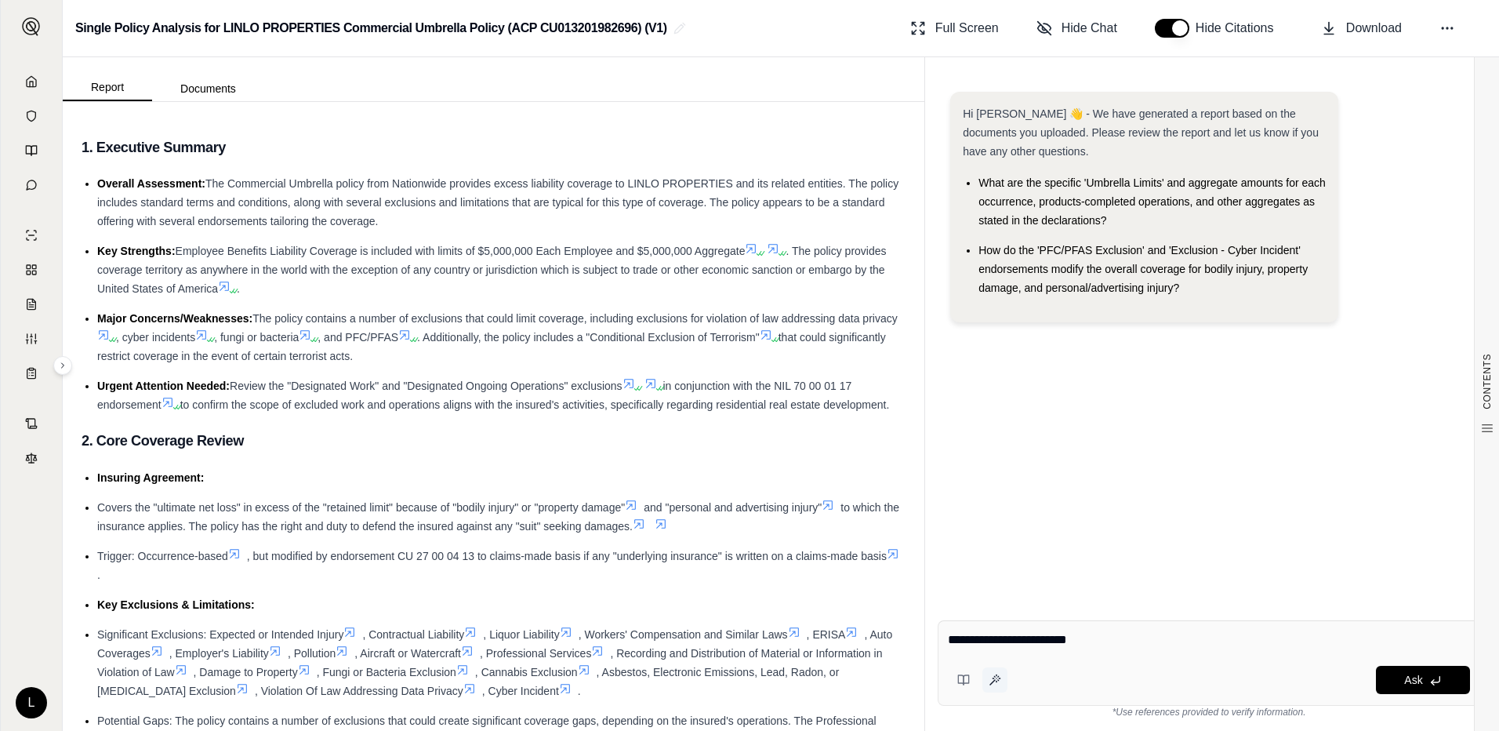  What do you see at coordinates (521, 634) in the screenshot?
I see `span: , Liquor Liability` at bounding box center [521, 634].